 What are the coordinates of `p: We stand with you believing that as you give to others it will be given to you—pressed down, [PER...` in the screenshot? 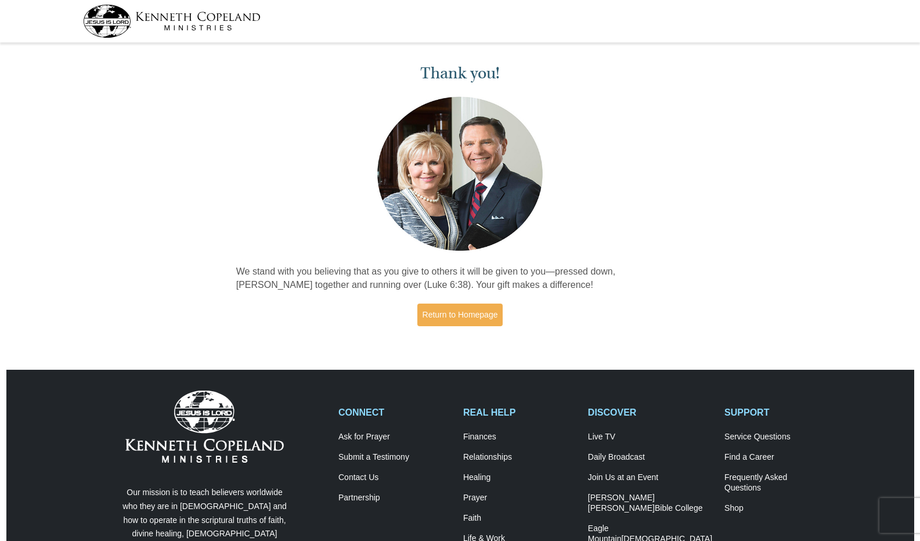 It's located at (460, 279).